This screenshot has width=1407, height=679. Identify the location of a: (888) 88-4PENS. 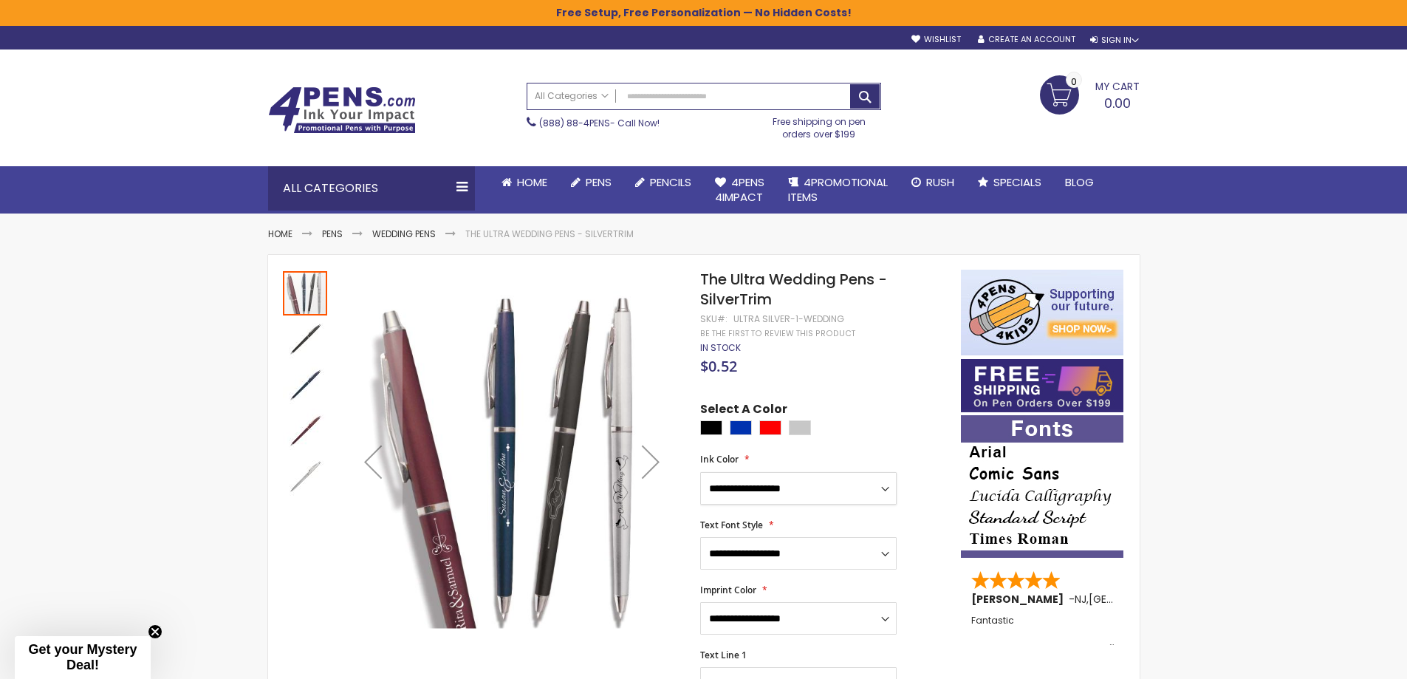
(575, 123).